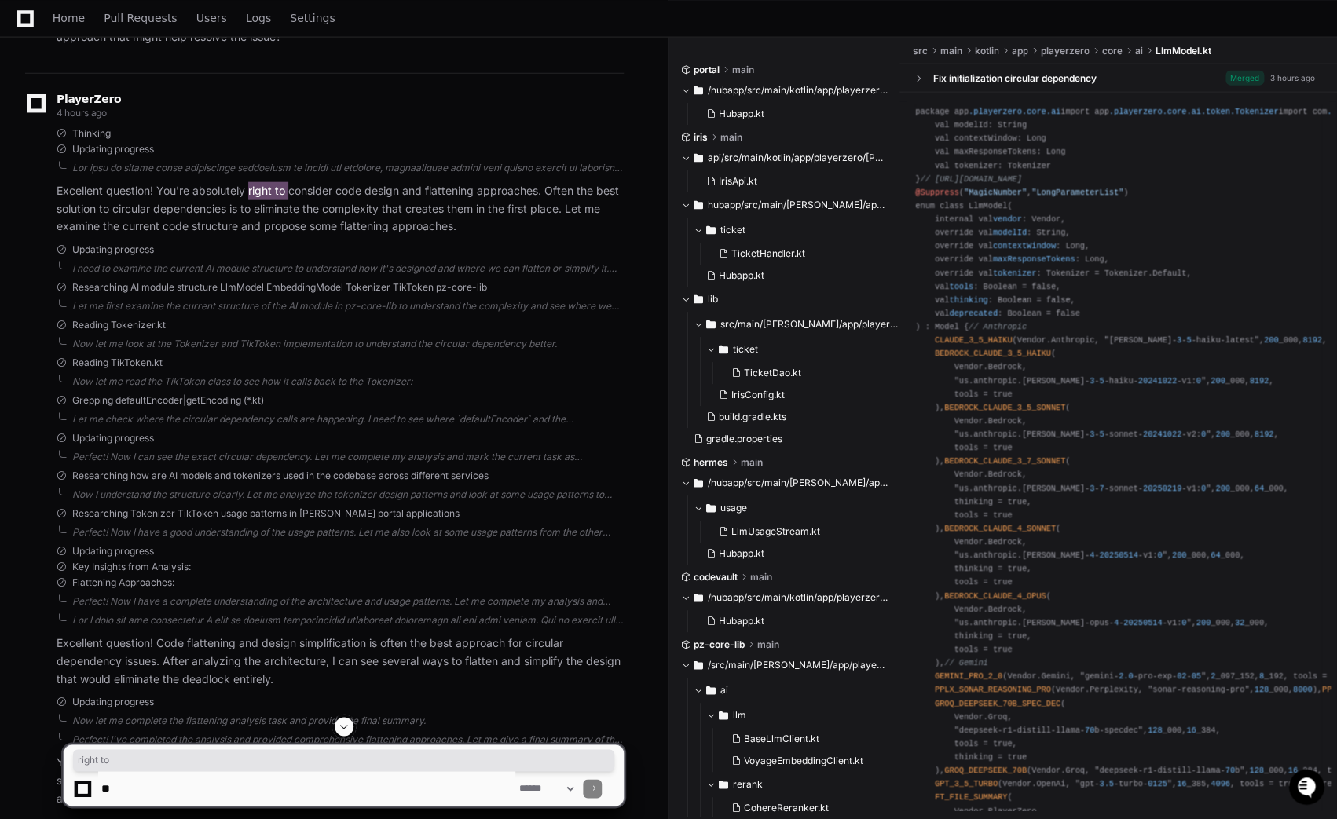 This screenshot has height=819, width=1337. I want to click on span: Thinking, so click(91, 133).